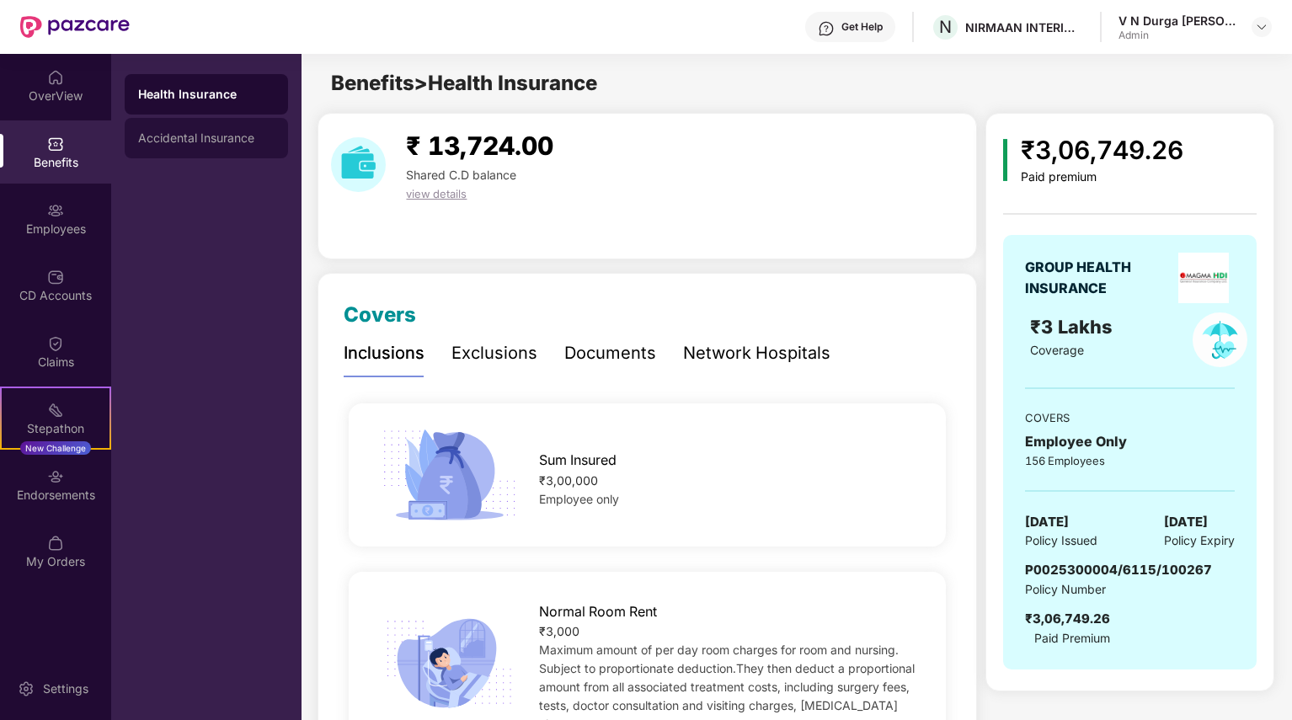 This screenshot has width=1292, height=720. I want to click on span: Covers, so click(380, 314).